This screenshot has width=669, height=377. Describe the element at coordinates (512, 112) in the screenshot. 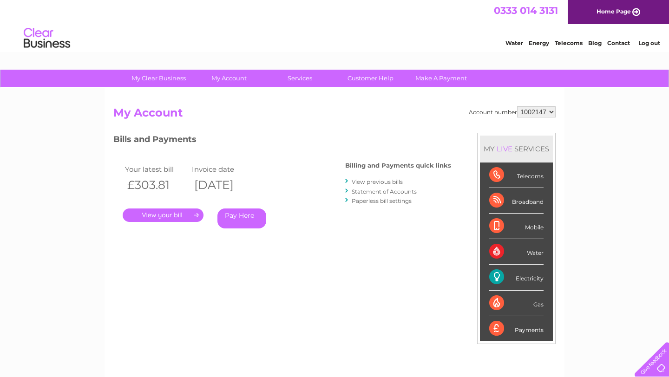

I see `div: Account number` at that location.